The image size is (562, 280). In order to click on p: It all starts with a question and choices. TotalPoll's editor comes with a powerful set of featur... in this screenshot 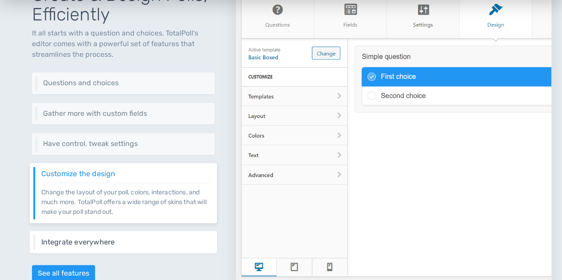, I will do `click(123, 44)`.